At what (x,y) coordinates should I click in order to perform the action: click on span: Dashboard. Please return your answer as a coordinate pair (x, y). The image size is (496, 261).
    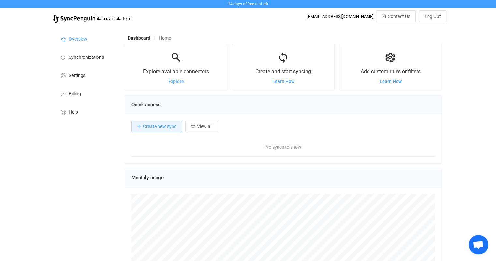
    Looking at the image, I should click on (139, 38).